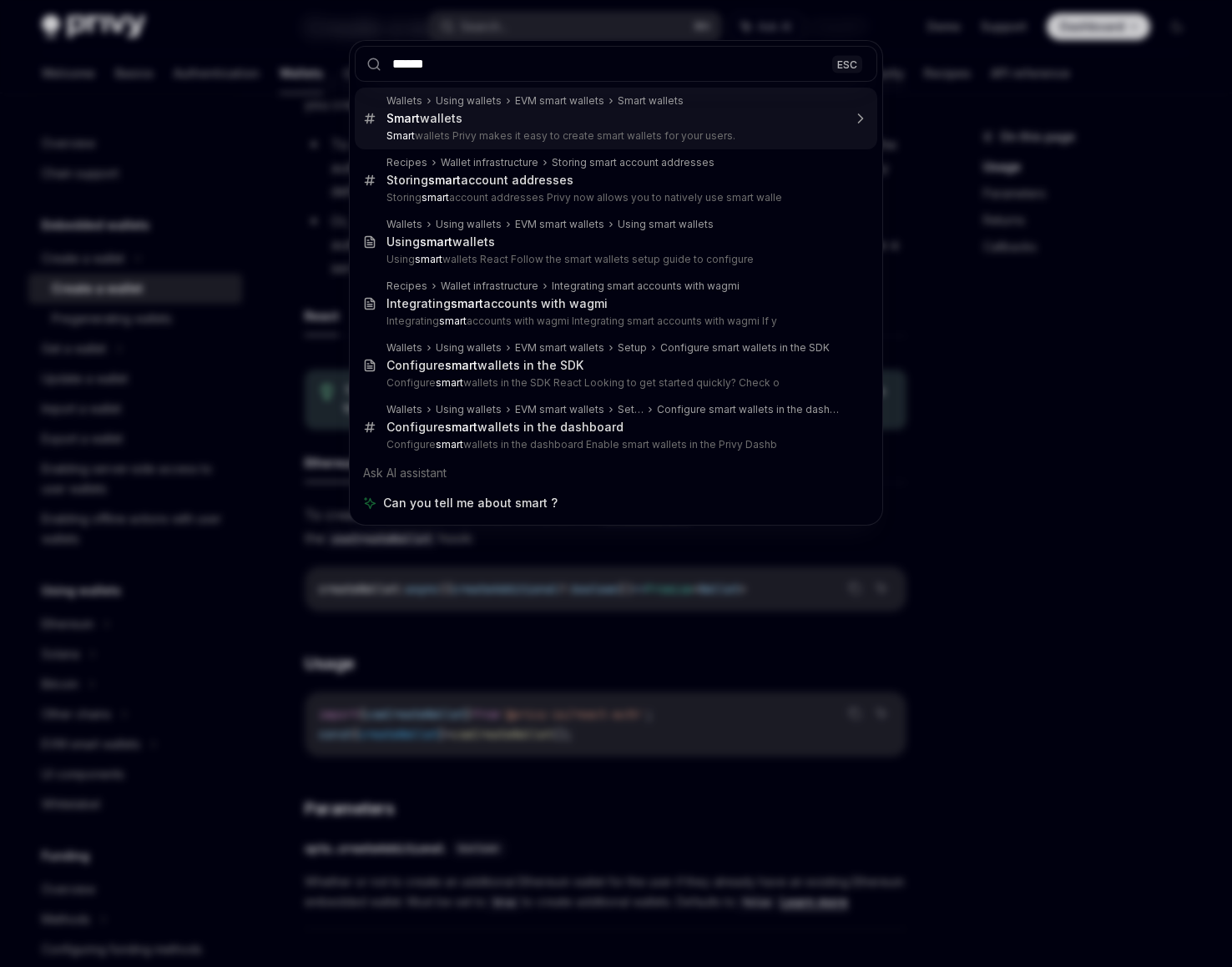 Image resolution: width=1232 pixels, height=967 pixels. Describe the element at coordinates (750, 410) in the screenshot. I see `div: Configure smart wallets in the dashboard` at that location.